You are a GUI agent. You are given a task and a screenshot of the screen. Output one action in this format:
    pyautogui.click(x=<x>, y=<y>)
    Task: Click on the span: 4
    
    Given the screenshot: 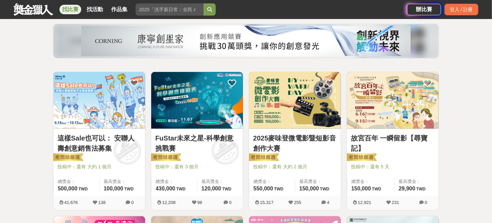 What is the action you would take?
    pyautogui.click(x=328, y=203)
    